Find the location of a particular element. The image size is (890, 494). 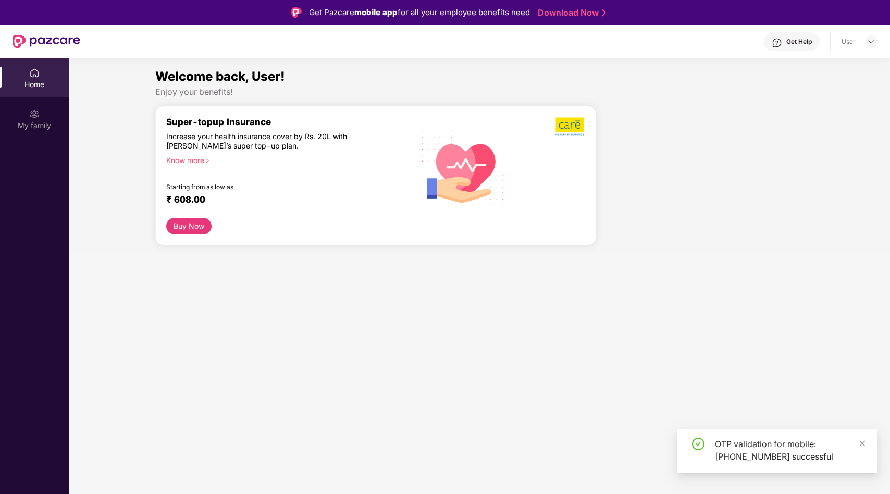

img: Stroke is located at coordinates (604, 12).